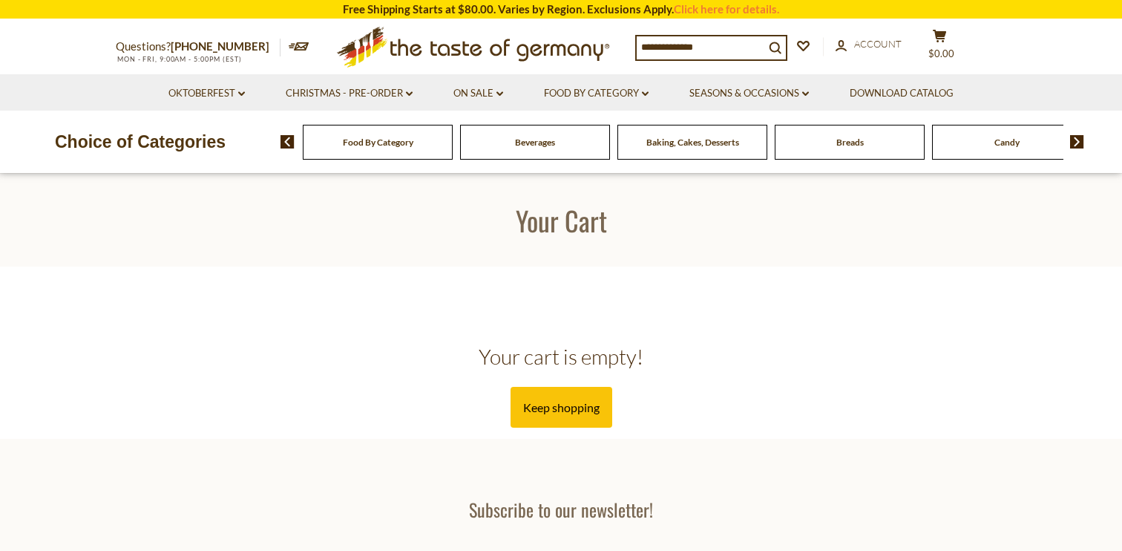 This screenshot has width=1122, height=551. Describe the element at coordinates (1077, 142) in the screenshot. I see `img: next arrow` at that location.